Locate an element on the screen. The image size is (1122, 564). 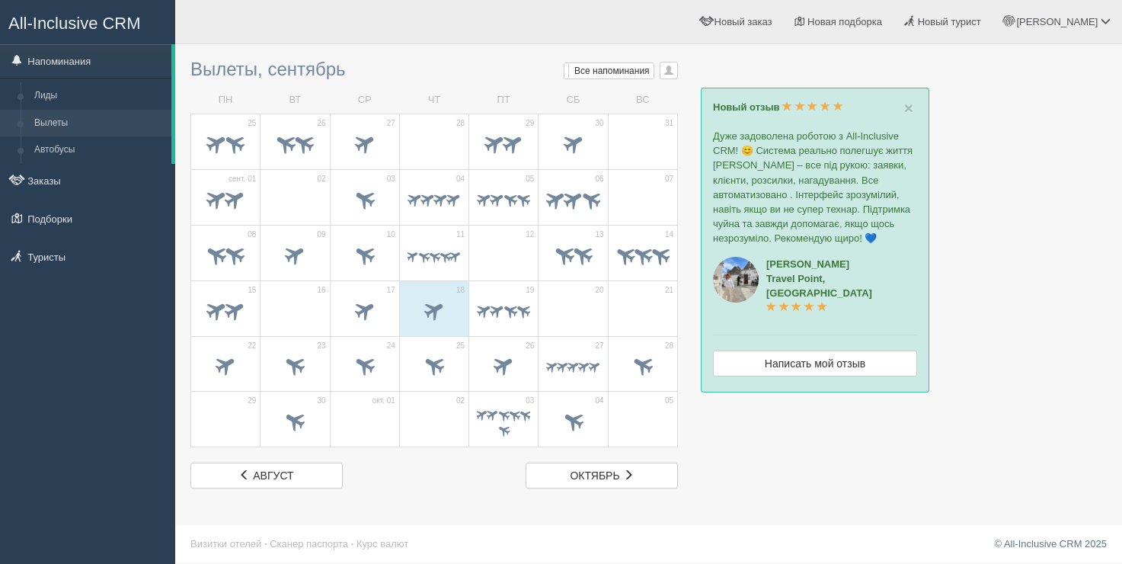
td: ВТ is located at coordinates (295, 100).